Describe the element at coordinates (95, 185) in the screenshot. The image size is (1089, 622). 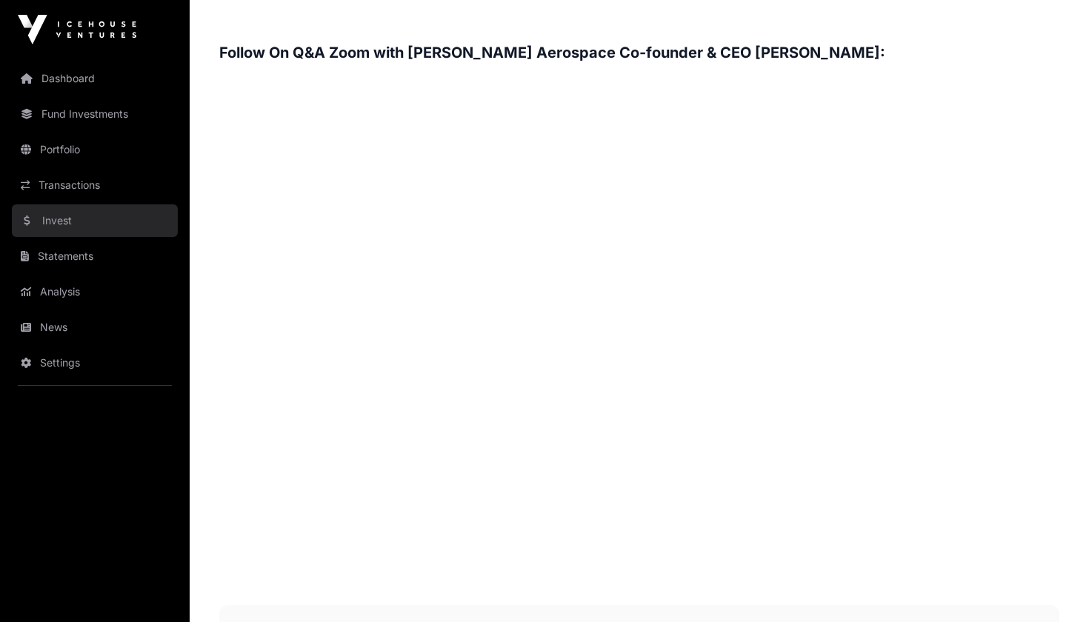
I see `a: Transactions` at that location.